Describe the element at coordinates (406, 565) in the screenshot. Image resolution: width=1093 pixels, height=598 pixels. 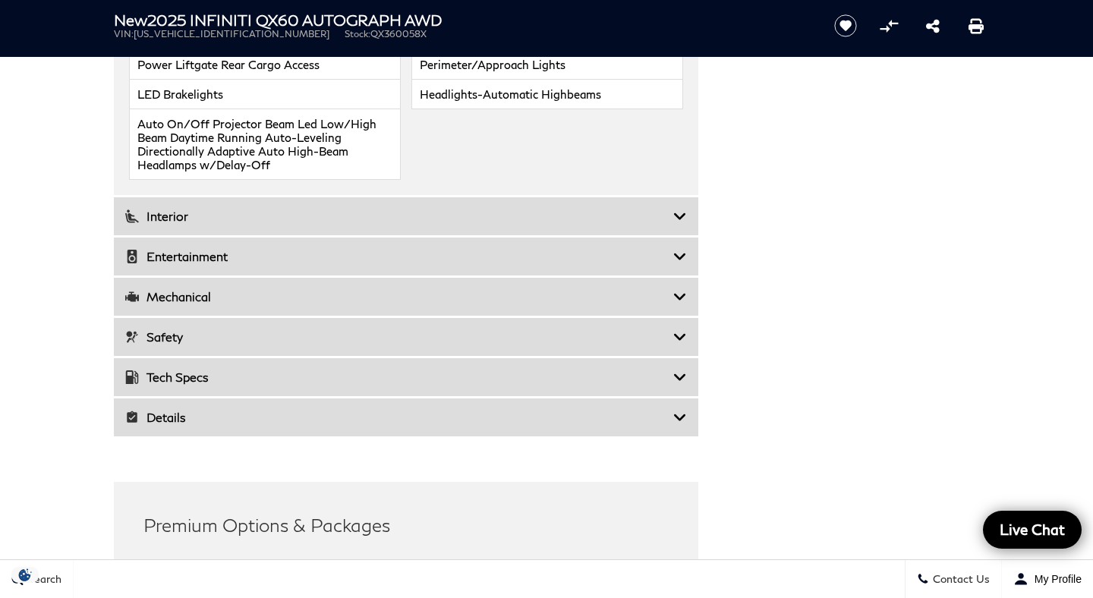
I see `div: 3rd row seats: bench` at that location.